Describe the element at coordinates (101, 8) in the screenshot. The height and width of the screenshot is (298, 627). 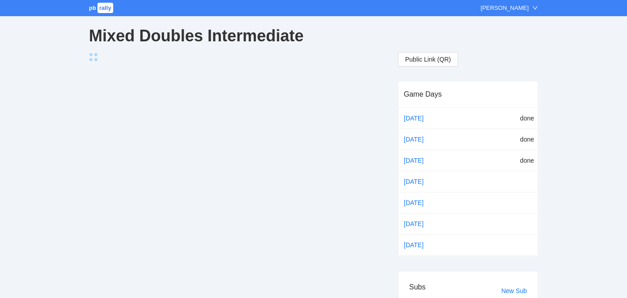
I see `a: pbrally` at that location.